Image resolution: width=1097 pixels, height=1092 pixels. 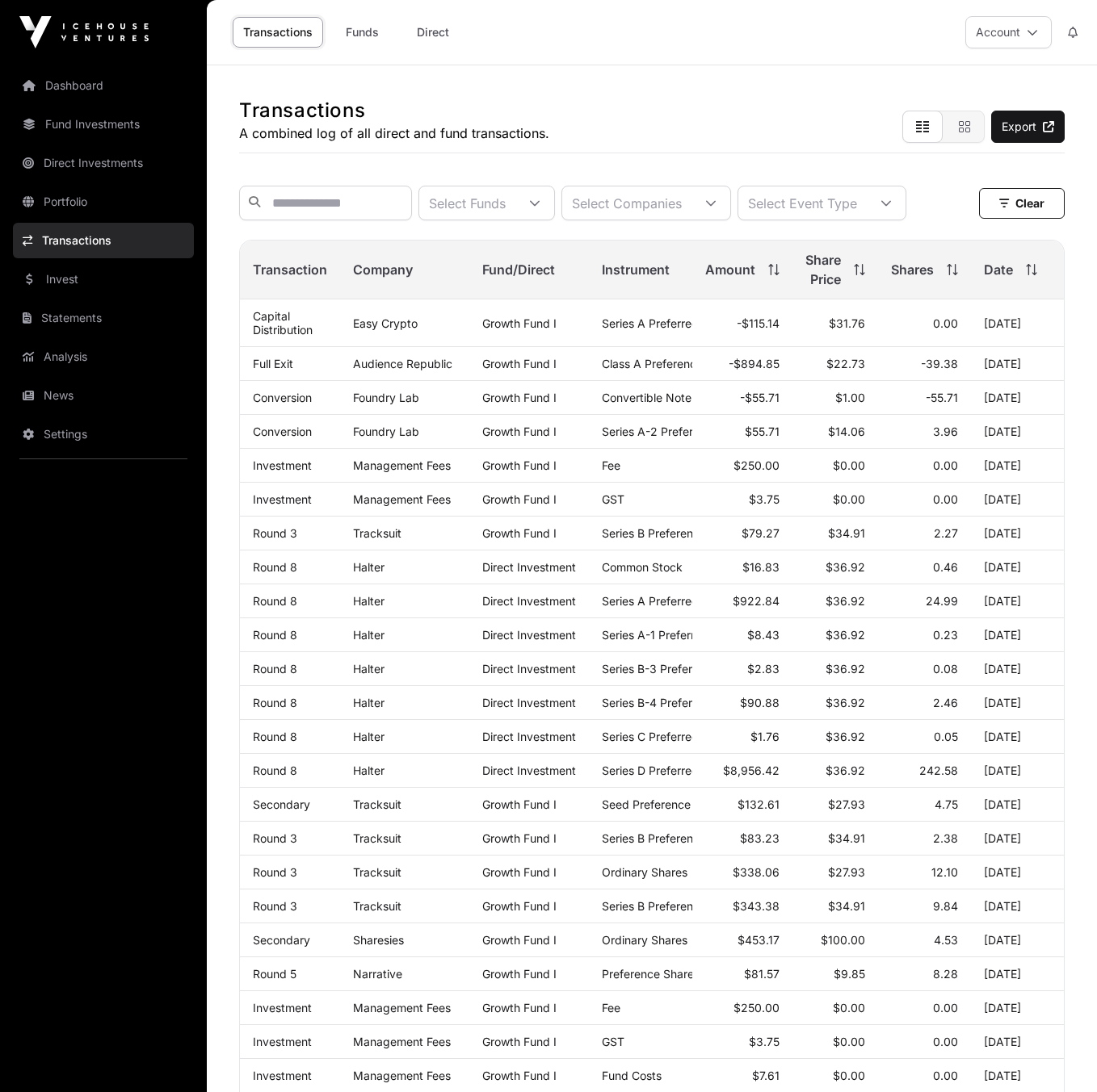 I want to click on td: $8.43, so click(x=742, y=636).